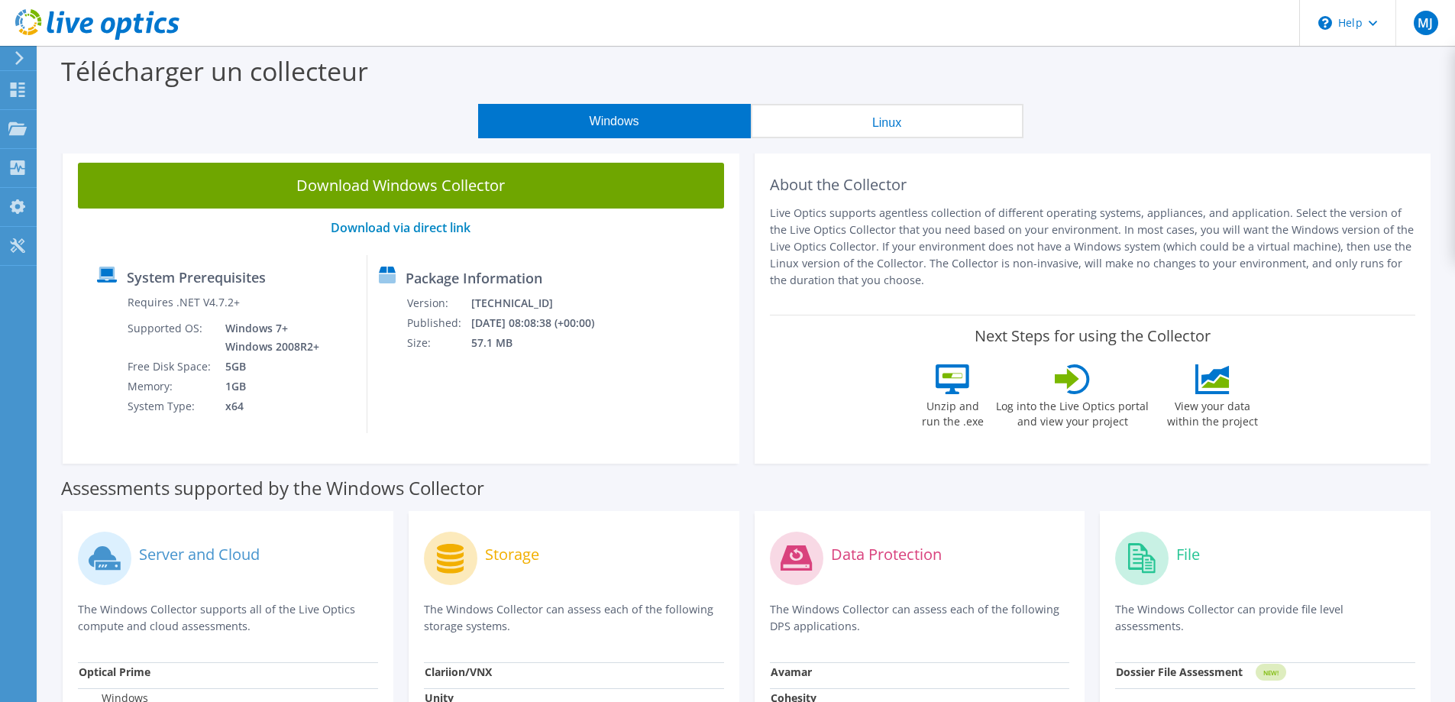 The width and height of the screenshot is (1455, 702). I want to click on td: 1GB, so click(268, 387).